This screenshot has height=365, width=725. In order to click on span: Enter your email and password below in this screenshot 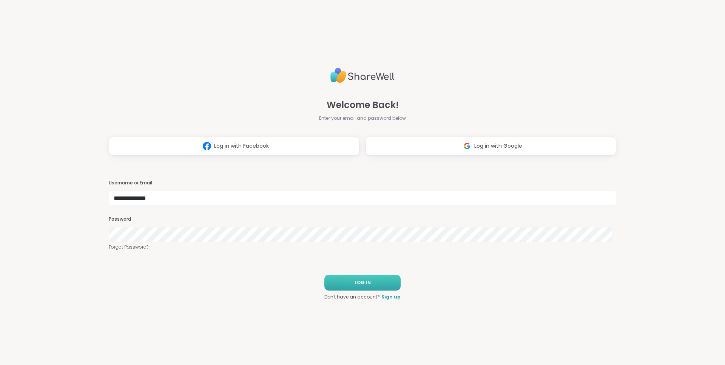, I will do `click(363, 118)`.